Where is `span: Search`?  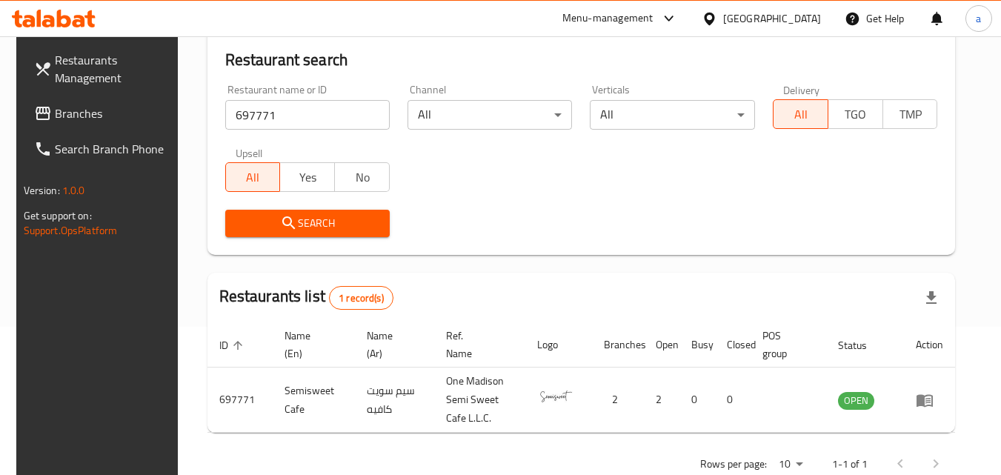
span: Search is located at coordinates (307, 223).